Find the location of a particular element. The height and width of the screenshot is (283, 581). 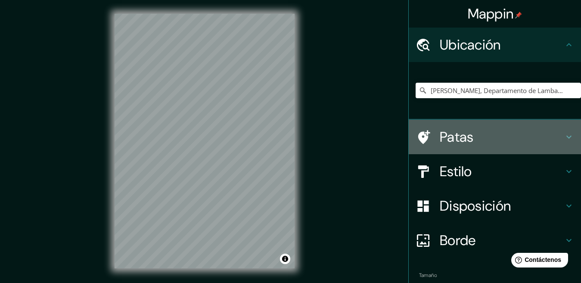

img: pin-icon.png is located at coordinates (519, 15).